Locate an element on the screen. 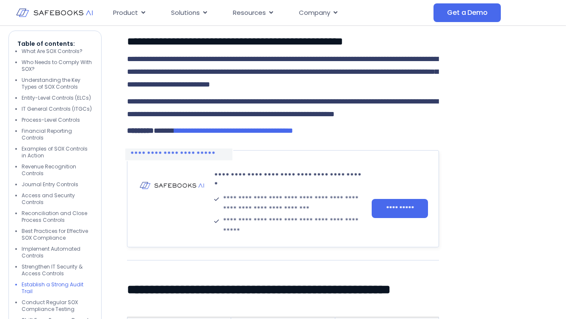  span: Resources is located at coordinates (250, 13).